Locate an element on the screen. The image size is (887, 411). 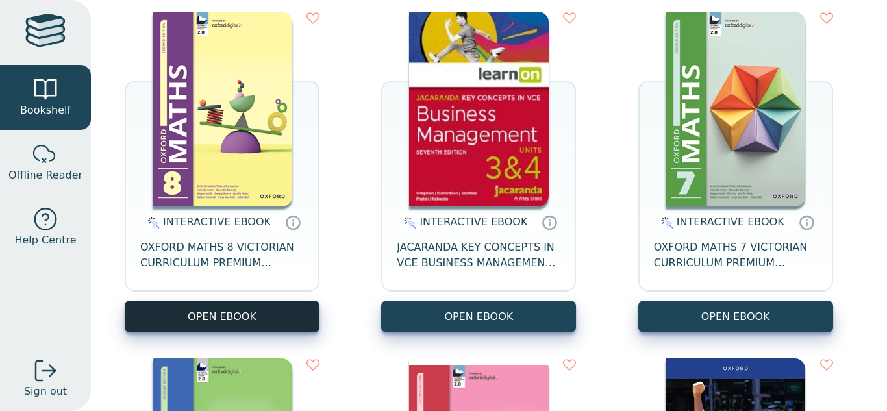
img: e919e36a-318c-44e4-b2c1-4f0fdaae4347.png is located at coordinates (222, 109).